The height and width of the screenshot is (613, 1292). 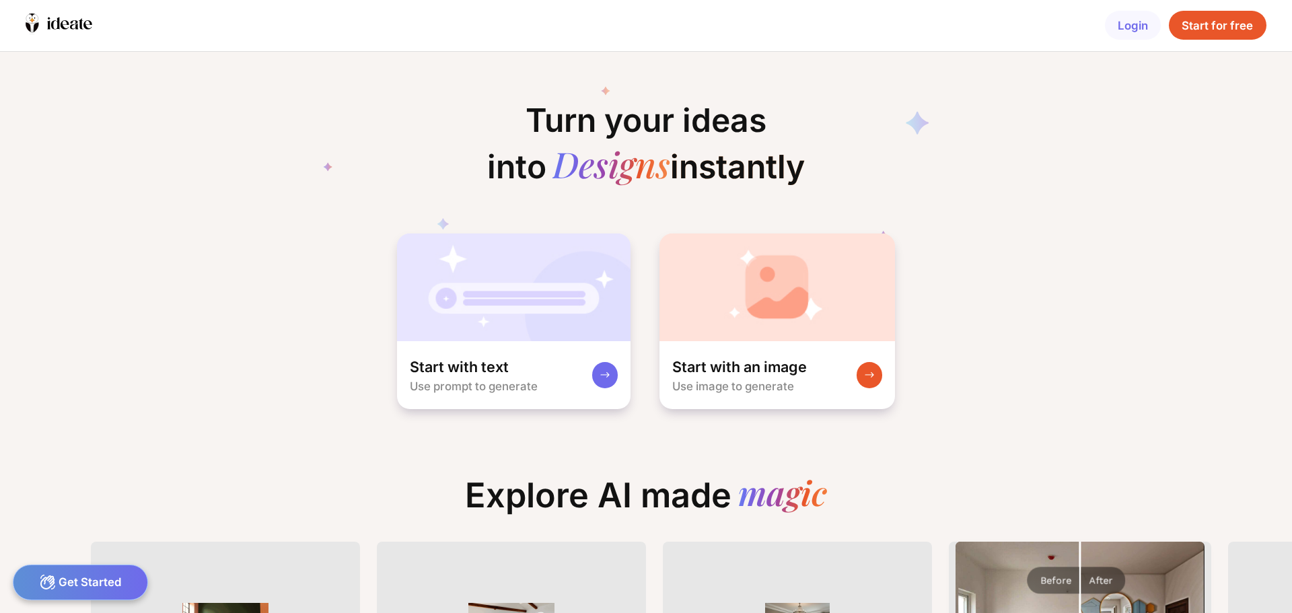 I want to click on div: Explore AI made, so click(x=646, y=501).